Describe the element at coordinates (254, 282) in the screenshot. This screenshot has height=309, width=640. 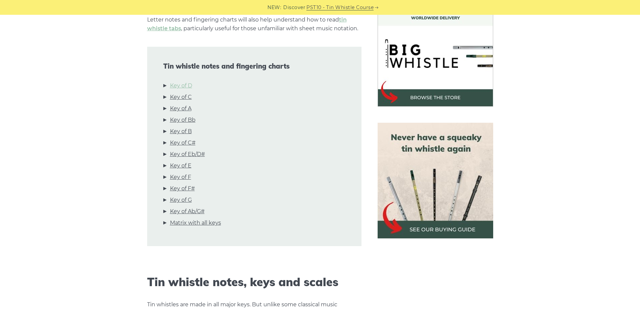
I see `h2: Tin whistle notes, keys and scales` at that location.